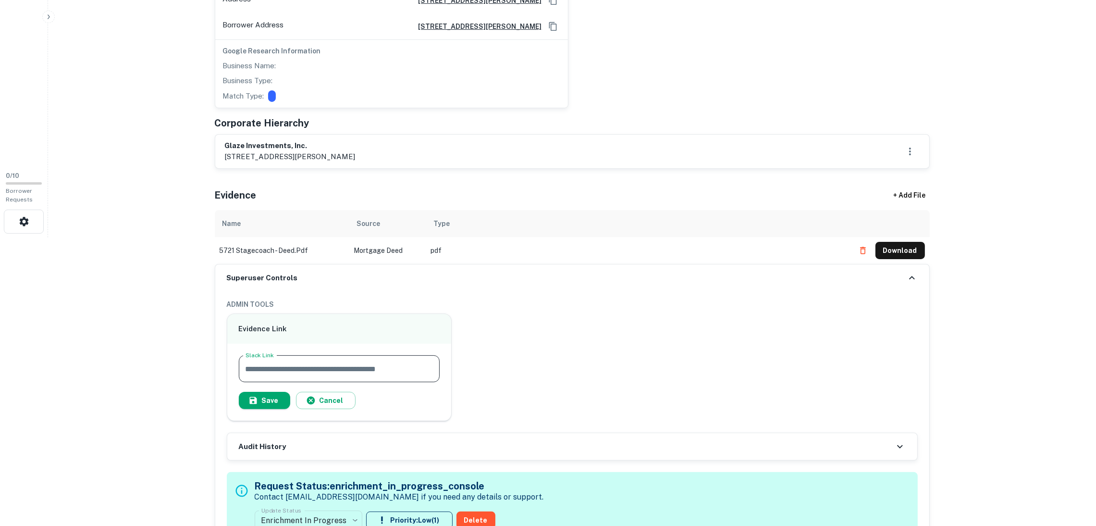  What do you see at coordinates (638, 250) in the screenshot?
I see `td: pdf` at bounding box center [638, 250].